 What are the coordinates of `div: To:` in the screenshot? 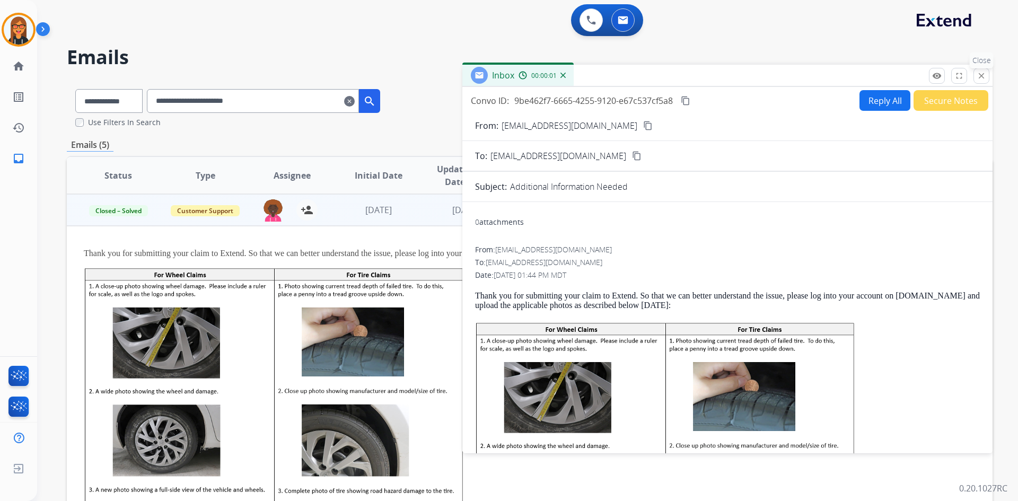 It's located at (727, 262).